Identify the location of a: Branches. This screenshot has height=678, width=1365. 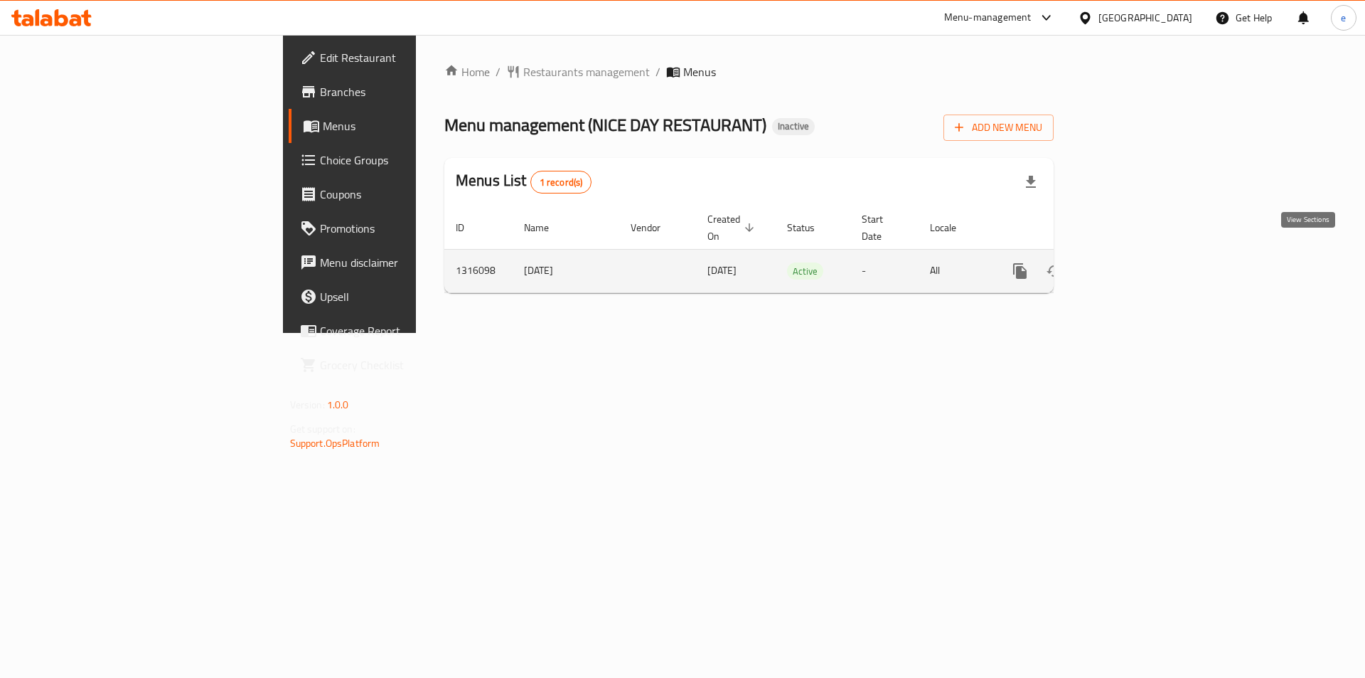
(400, 92).